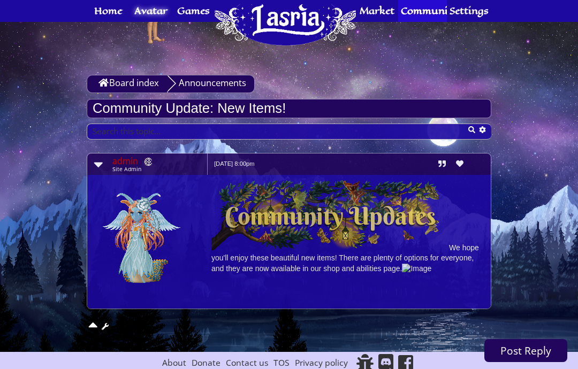  I want to click on a: admin, so click(125, 161).